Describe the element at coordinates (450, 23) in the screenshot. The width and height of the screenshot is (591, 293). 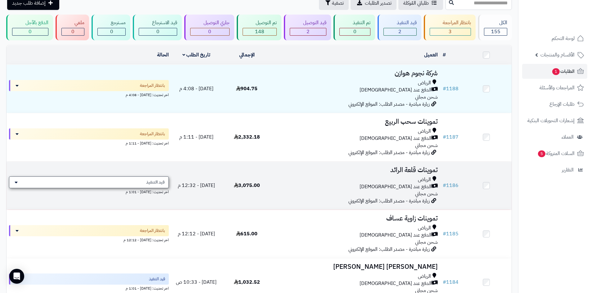
I see `div: بانتظار المراجعة` at that location.